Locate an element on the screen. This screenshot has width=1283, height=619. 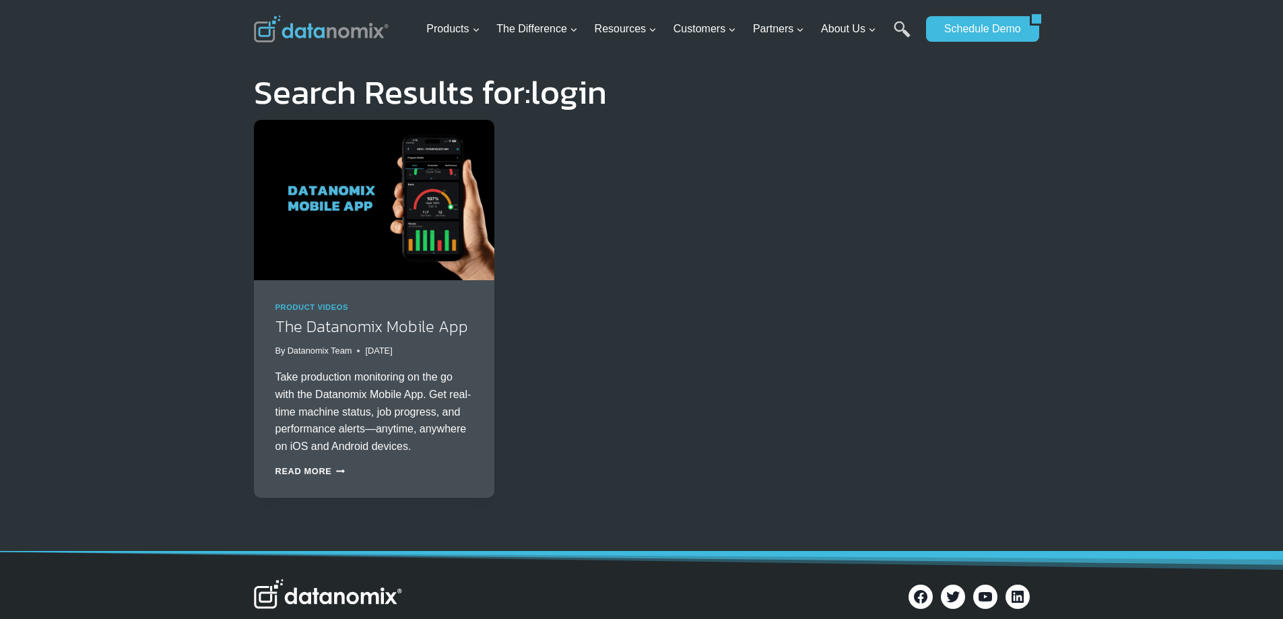
h1: Search Results for: is located at coordinates (642, 92).